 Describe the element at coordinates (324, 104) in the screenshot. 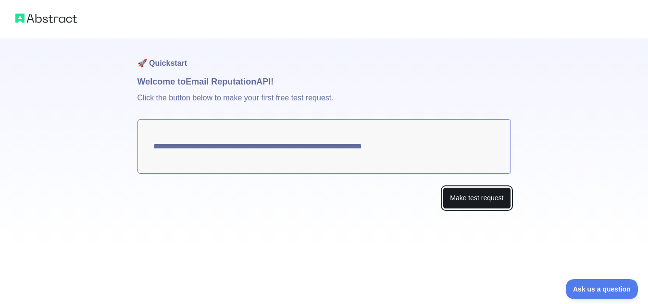

I see `p: Click the button below to make your first free test request.` at that location.